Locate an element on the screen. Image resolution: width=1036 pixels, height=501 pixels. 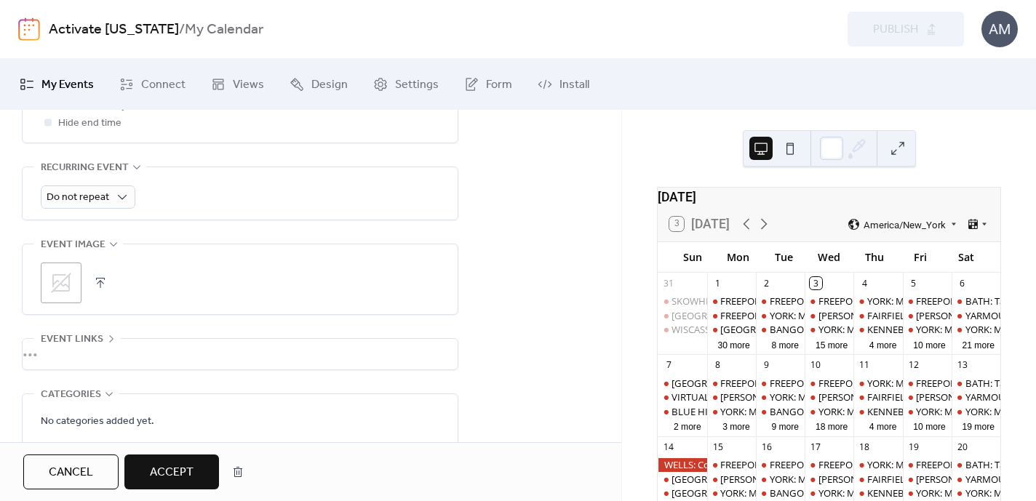
a: Views is located at coordinates (237, 84).